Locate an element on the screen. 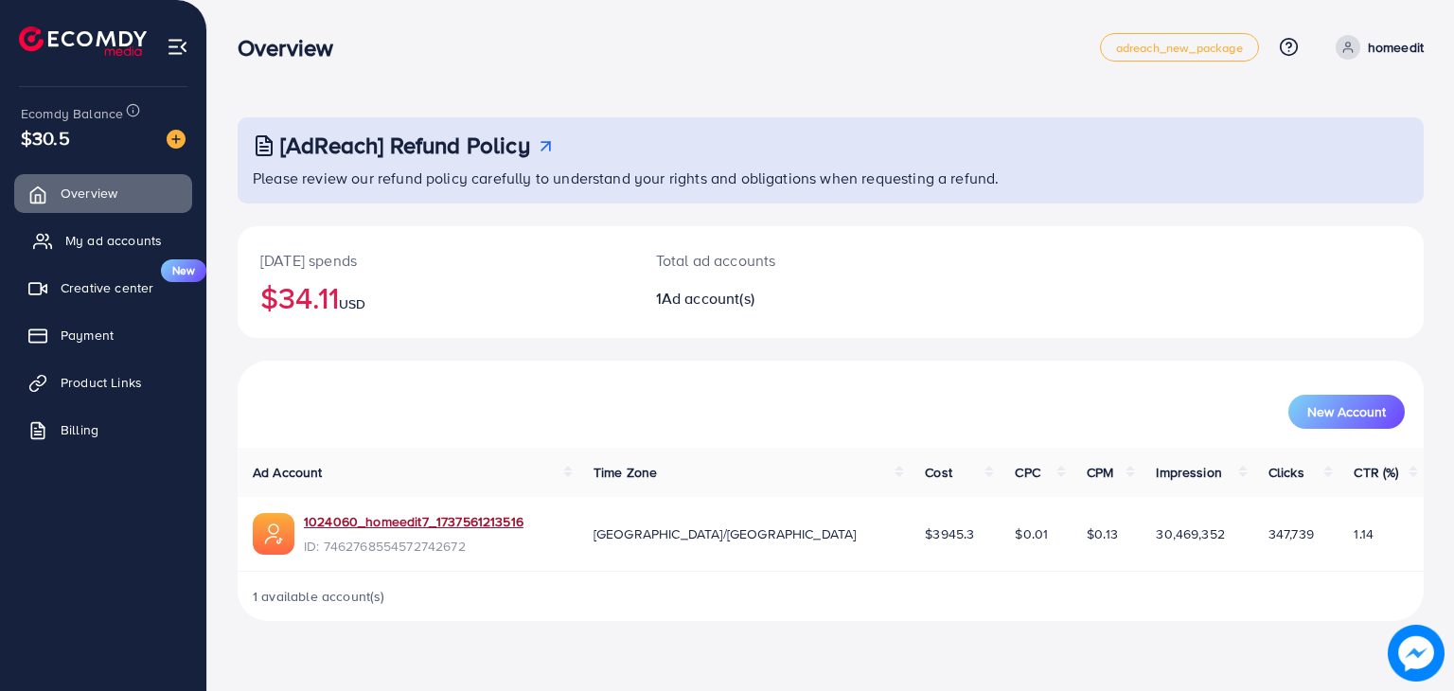 Image resolution: width=1454 pixels, height=691 pixels. a: Creative centerNew is located at coordinates (103, 288).